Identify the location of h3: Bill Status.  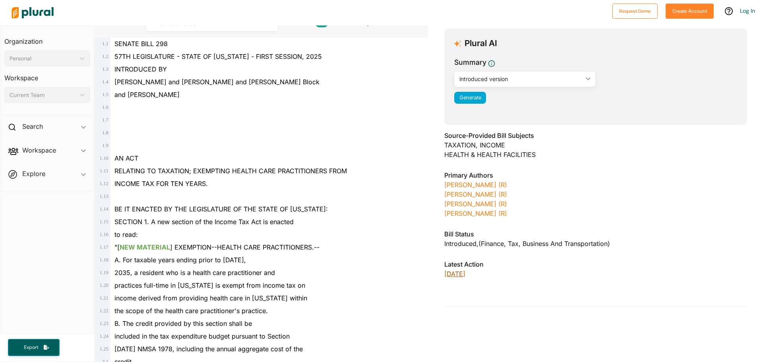
(596, 234).